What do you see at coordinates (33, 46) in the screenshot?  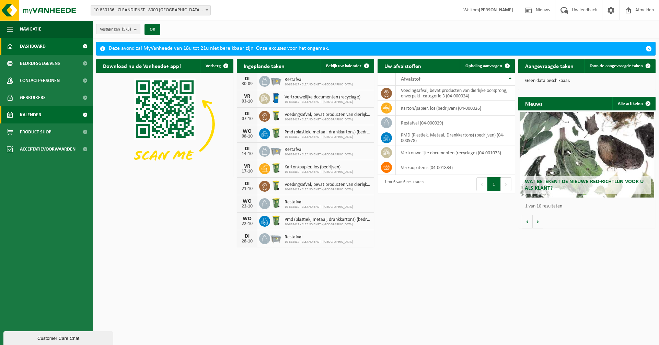 I see `span: Dashboard` at bounding box center [33, 46].